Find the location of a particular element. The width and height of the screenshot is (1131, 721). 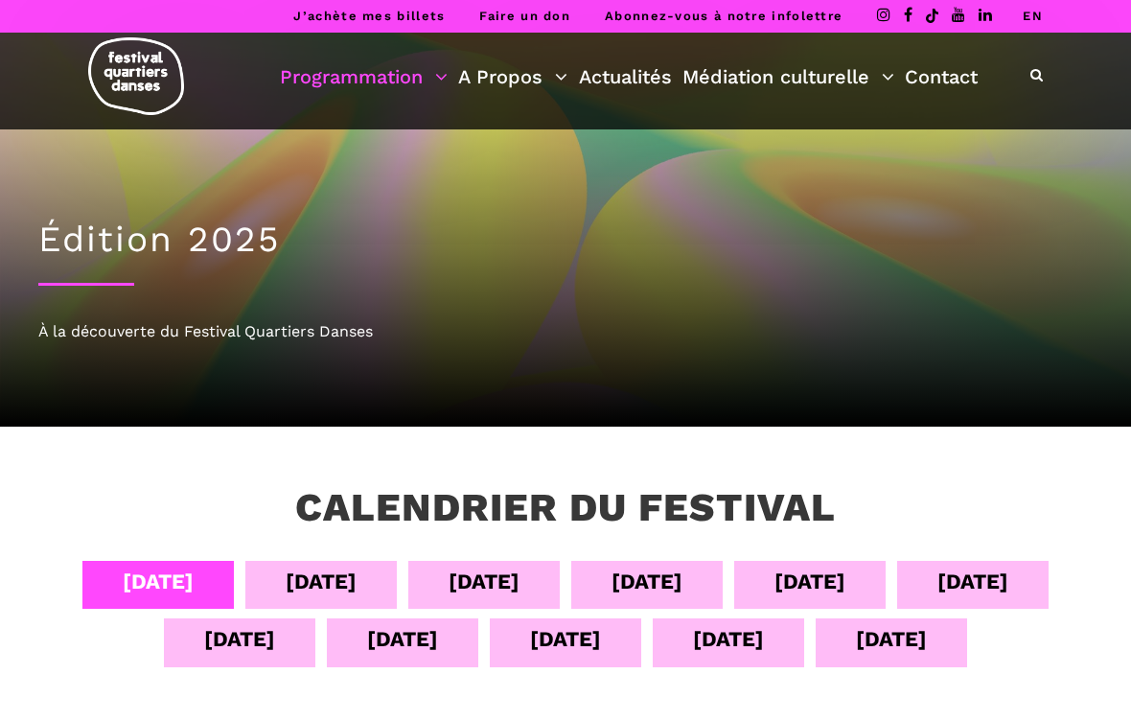

h1: Édition 2025 is located at coordinates (566, 240).